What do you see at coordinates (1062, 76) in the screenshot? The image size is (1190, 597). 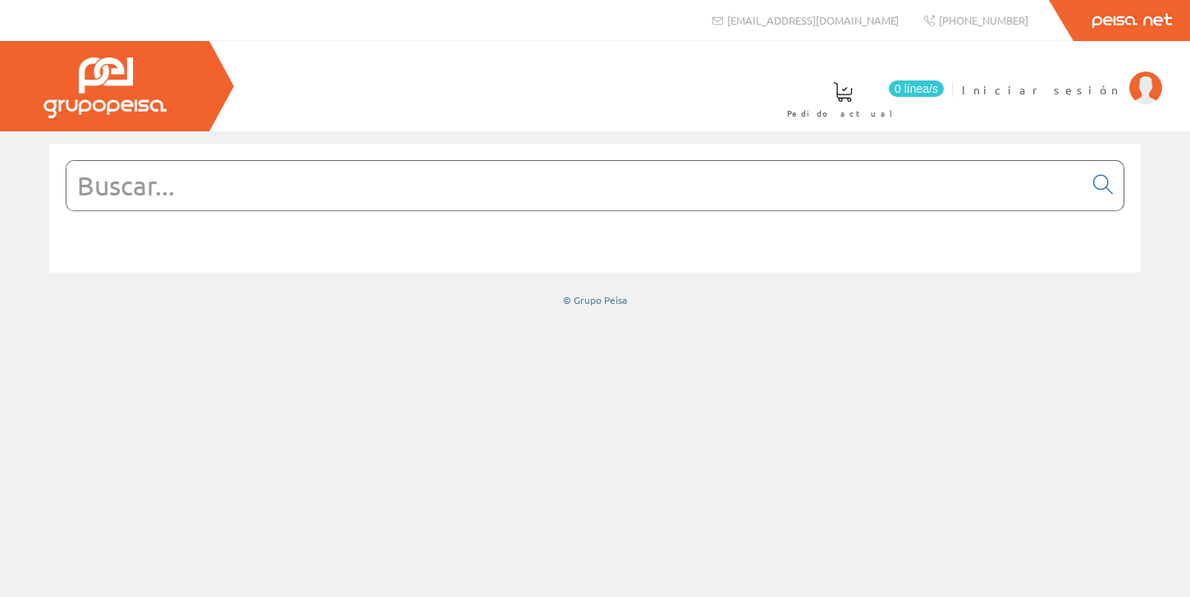 I see `a: Iniciar sesión` at bounding box center [1062, 76].